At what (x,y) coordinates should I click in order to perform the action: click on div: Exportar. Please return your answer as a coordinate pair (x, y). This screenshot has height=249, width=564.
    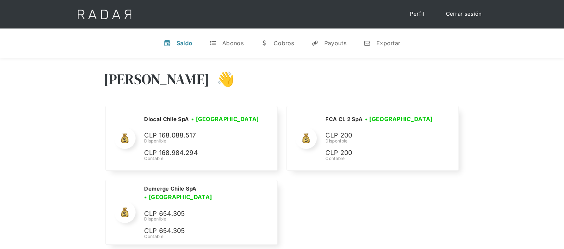
    Looking at the image, I should click on (388, 43).